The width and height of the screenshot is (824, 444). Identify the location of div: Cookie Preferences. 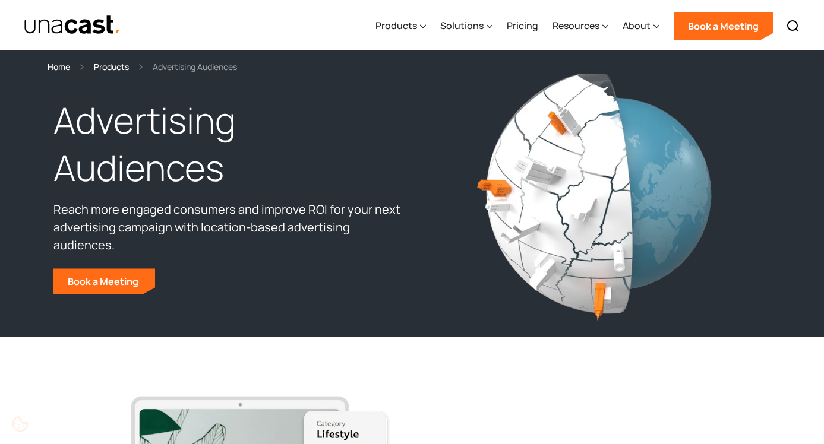
(20, 424).